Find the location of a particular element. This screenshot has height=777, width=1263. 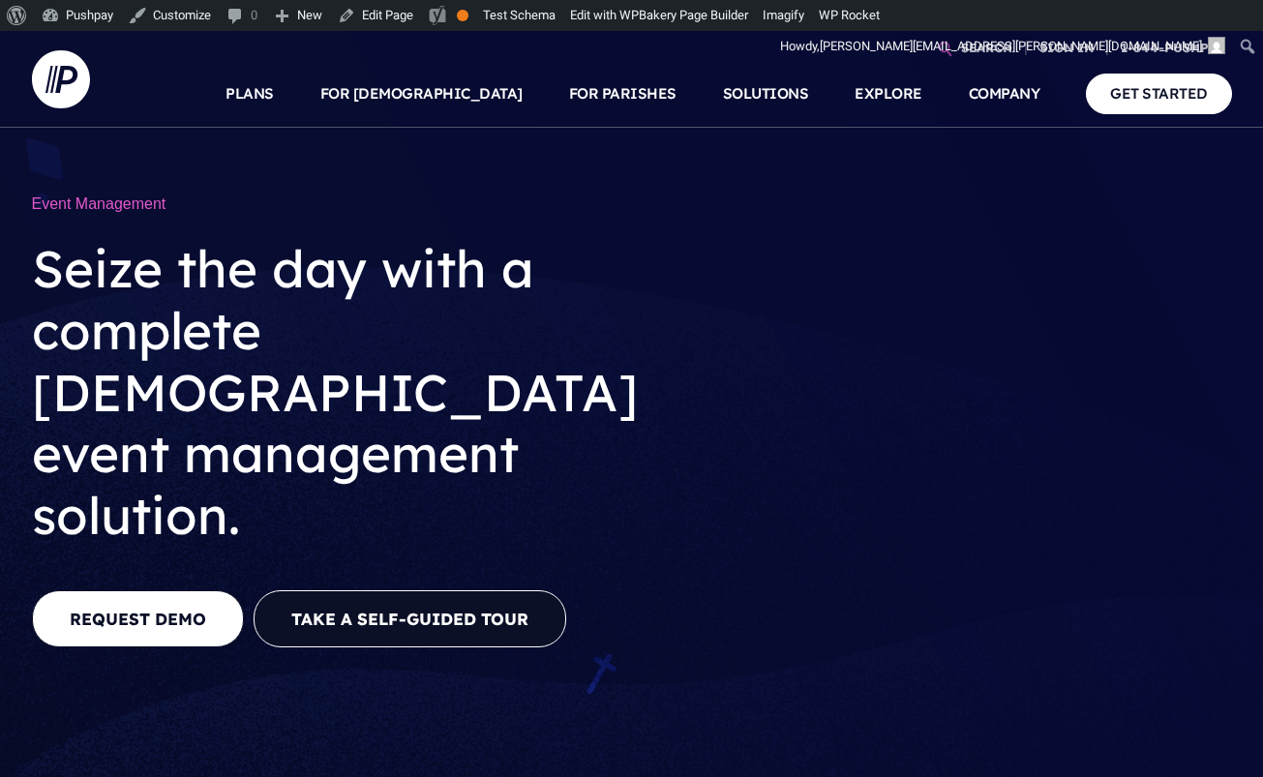

a: Howdy, is located at coordinates (1003, 46).